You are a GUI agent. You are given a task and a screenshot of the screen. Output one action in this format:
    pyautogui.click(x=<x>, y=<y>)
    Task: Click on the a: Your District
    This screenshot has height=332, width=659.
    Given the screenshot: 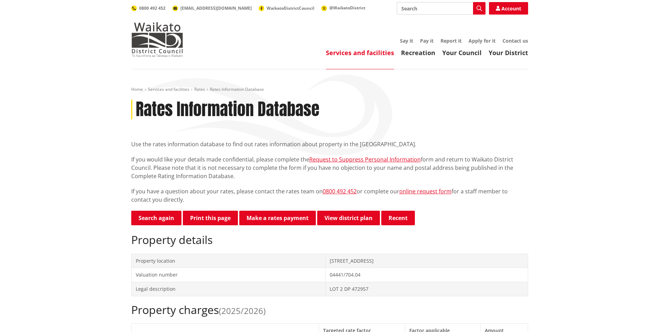 What is the action you would take?
    pyautogui.click(x=508, y=53)
    